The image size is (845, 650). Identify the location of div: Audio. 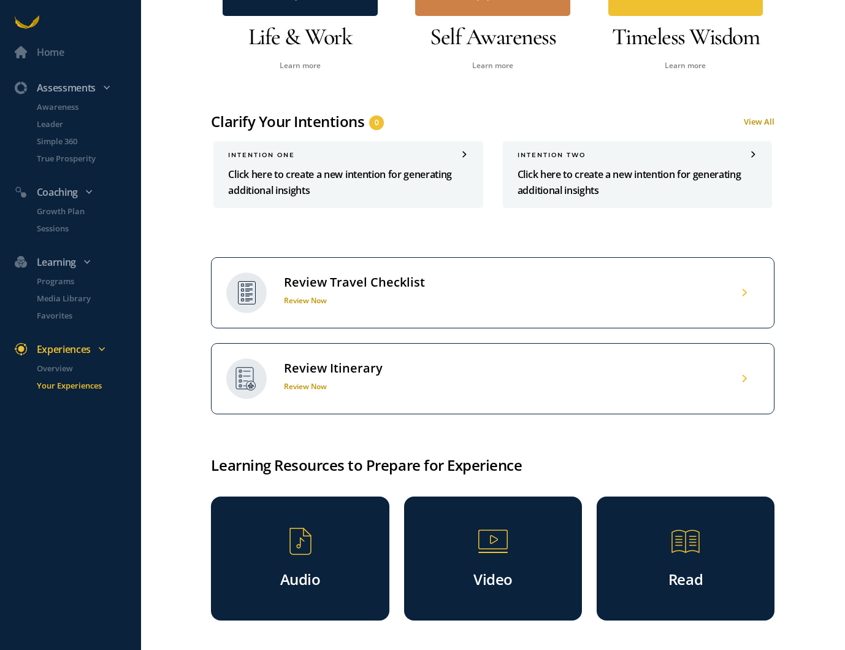
(300, 577).